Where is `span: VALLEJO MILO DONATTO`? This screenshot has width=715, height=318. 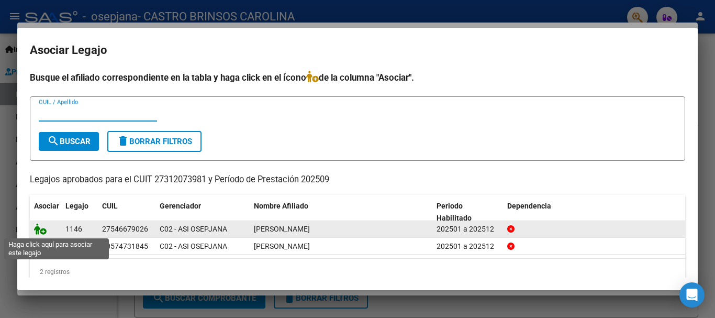 span: VALLEJO MILO DONATTO is located at coordinates (282, 246).